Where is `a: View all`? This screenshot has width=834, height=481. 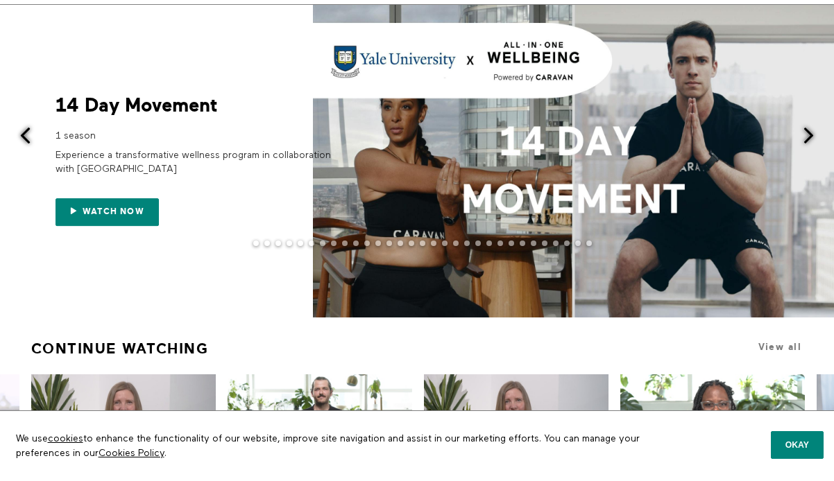
a: View all is located at coordinates (780, 347).